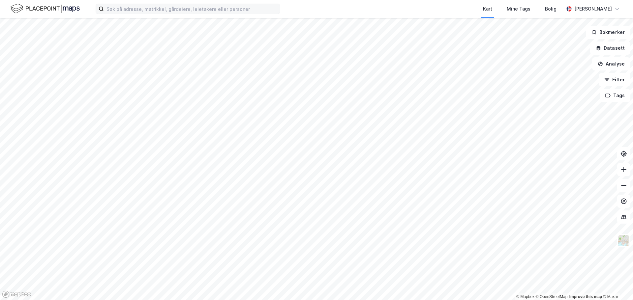  I want to click on a: OpenStreetMap, so click(552, 297).